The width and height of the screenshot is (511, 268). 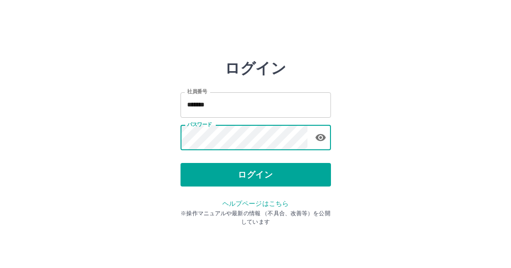 What do you see at coordinates (256, 175) in the screenshot?
I see `button: ログイン` at bounding box center [256, 175].